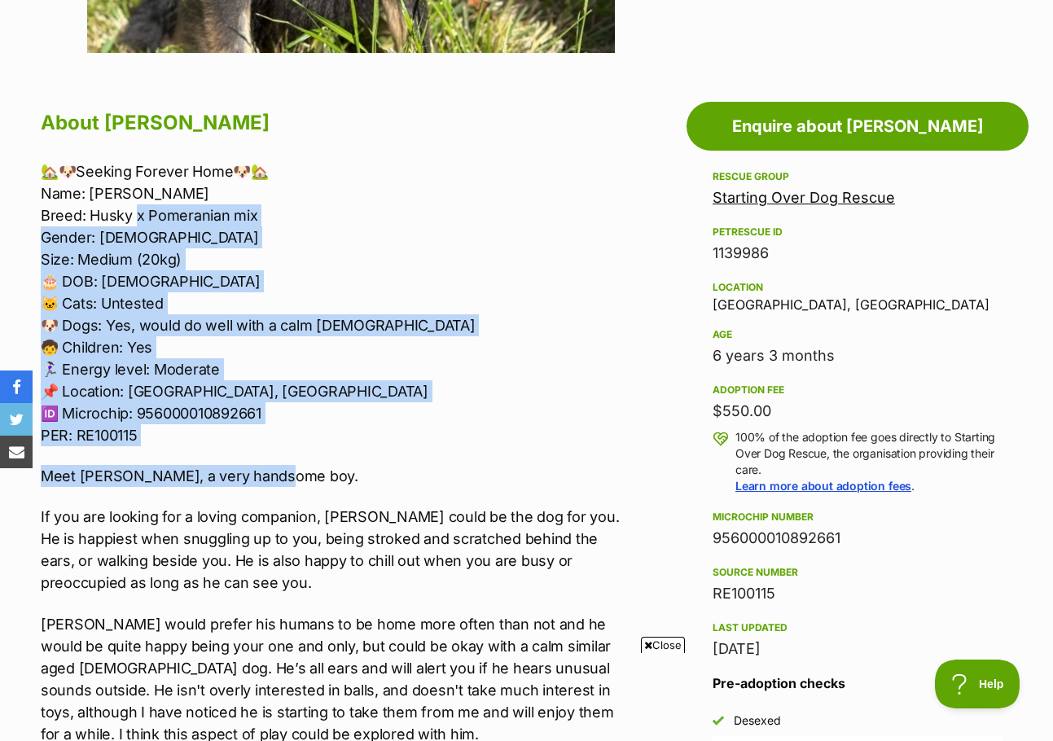  I want to click on div: Source number, so click(857, 572).